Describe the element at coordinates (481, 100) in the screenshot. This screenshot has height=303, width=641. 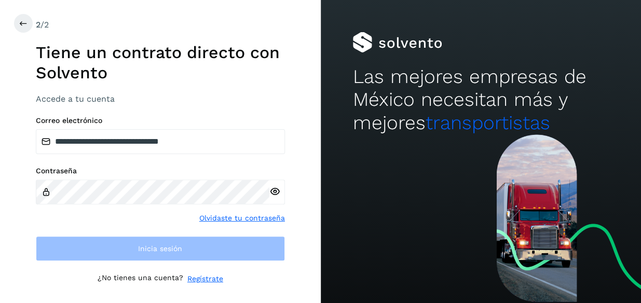
I see `h2: Las mejores empresas de México necesitan más y mejores` at that location.